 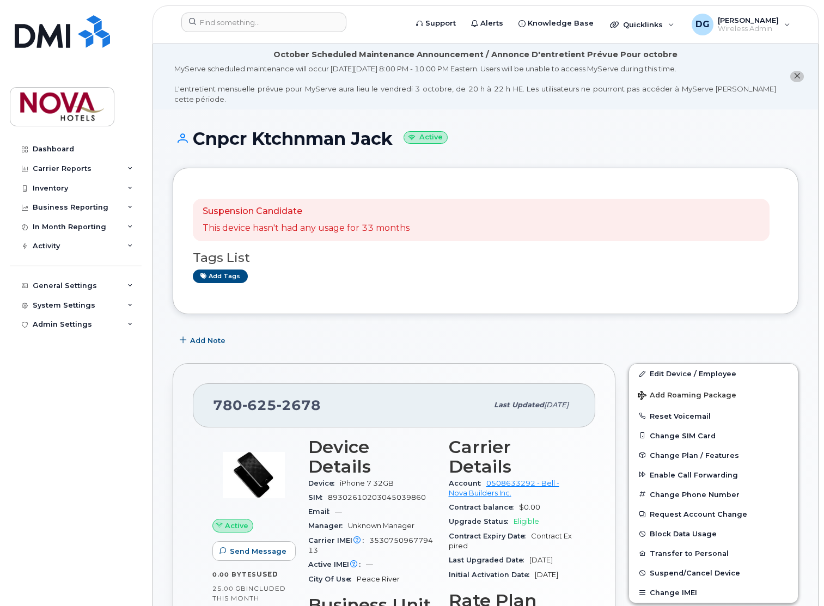 What do you see at coordinates (475, 54) in the screenshot?
I see `div: October Scheduled Maintenance Announcement / Annonce D'entretient Prévue Pour octobre` at bounding box center [475, 54].